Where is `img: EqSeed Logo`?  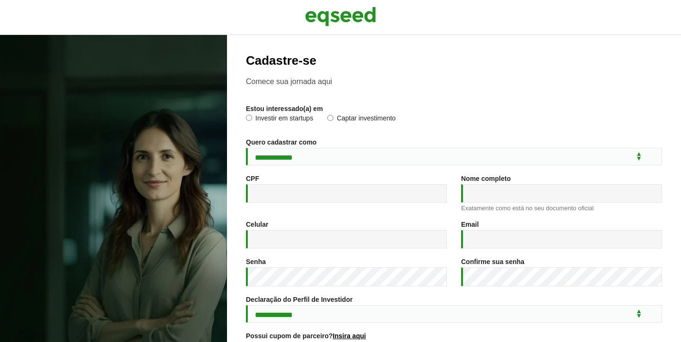
img: EqSeed Logo is located at coordinates (340, 17).